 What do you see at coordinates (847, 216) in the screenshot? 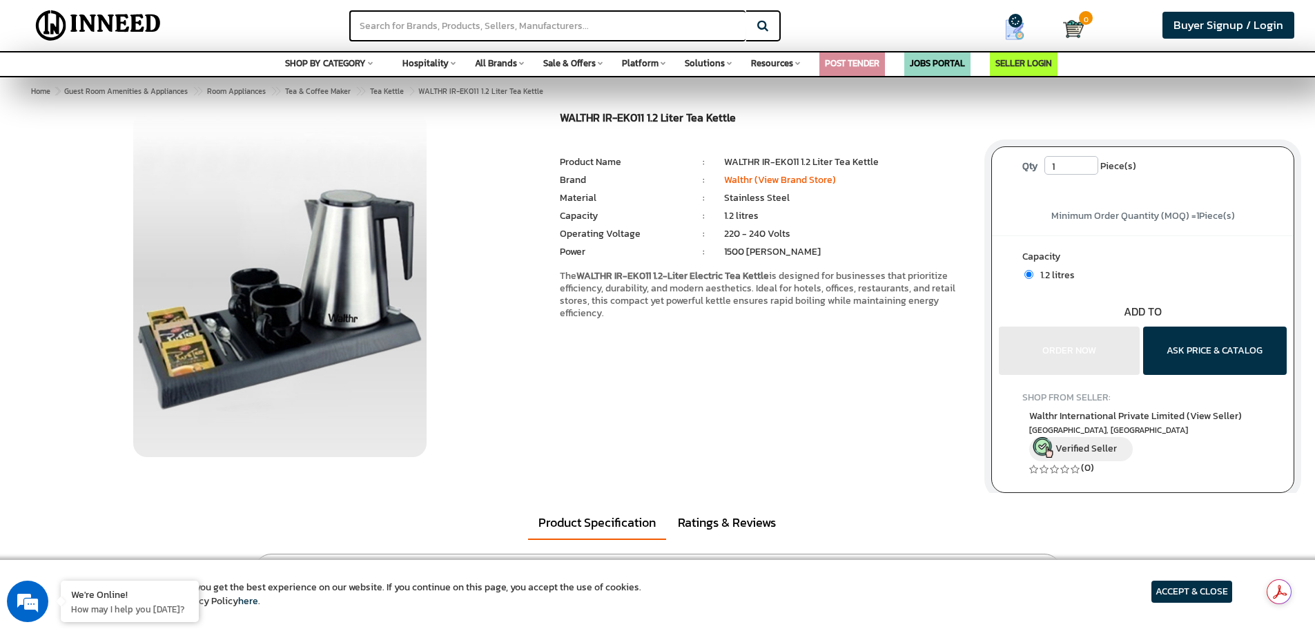
I see `li: 1.2 litres` at bounding box center [847, 216].